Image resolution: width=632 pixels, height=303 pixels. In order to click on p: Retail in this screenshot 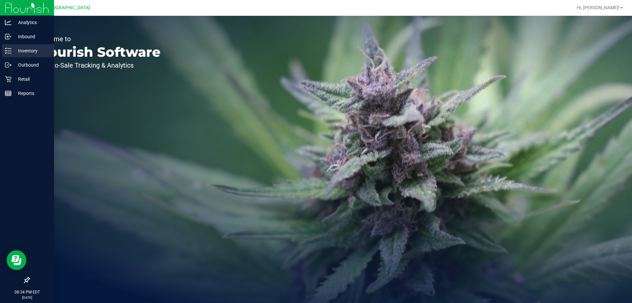, I will do `click(31, 79)`.